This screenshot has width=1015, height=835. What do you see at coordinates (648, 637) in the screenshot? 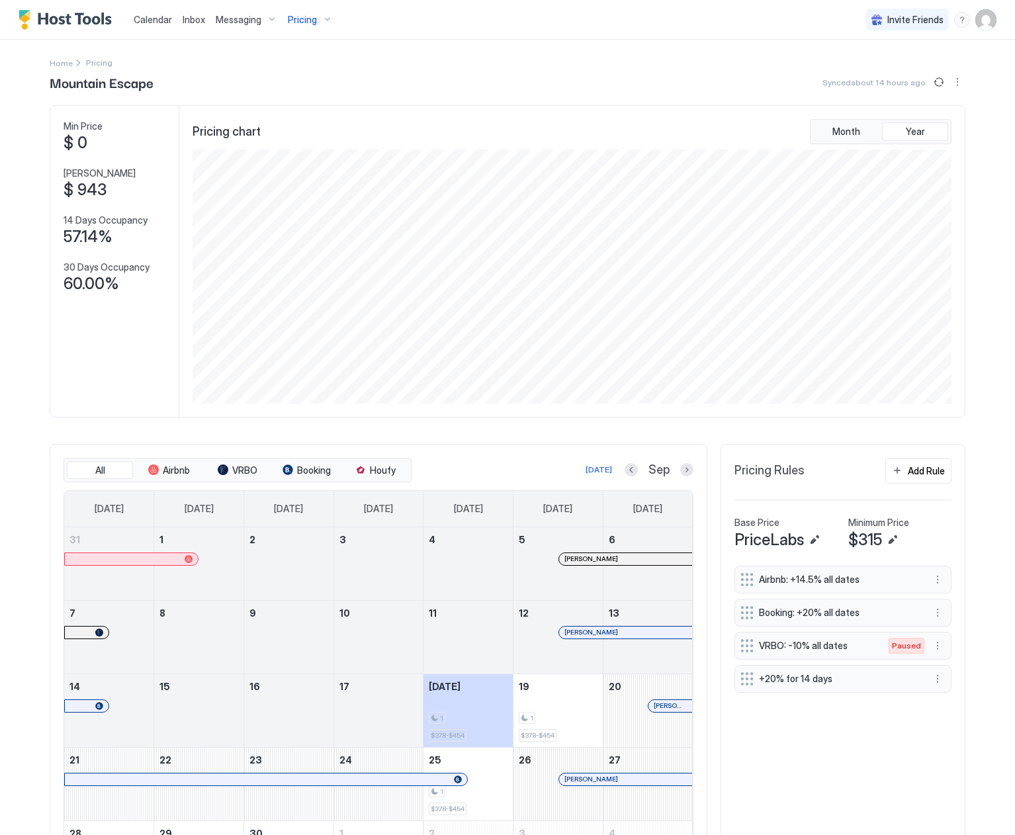
I see `td: September 13, 2025` at bounding box center [648, 637].